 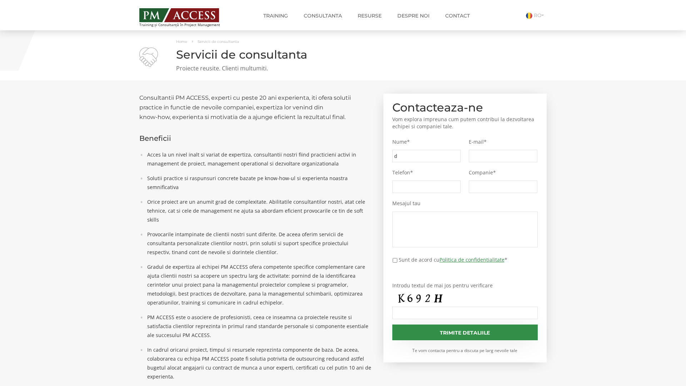 What do you see at coordinates (369, 16) in the screenshot?
I see `a: Resurse` at bounding box center [369, 16].